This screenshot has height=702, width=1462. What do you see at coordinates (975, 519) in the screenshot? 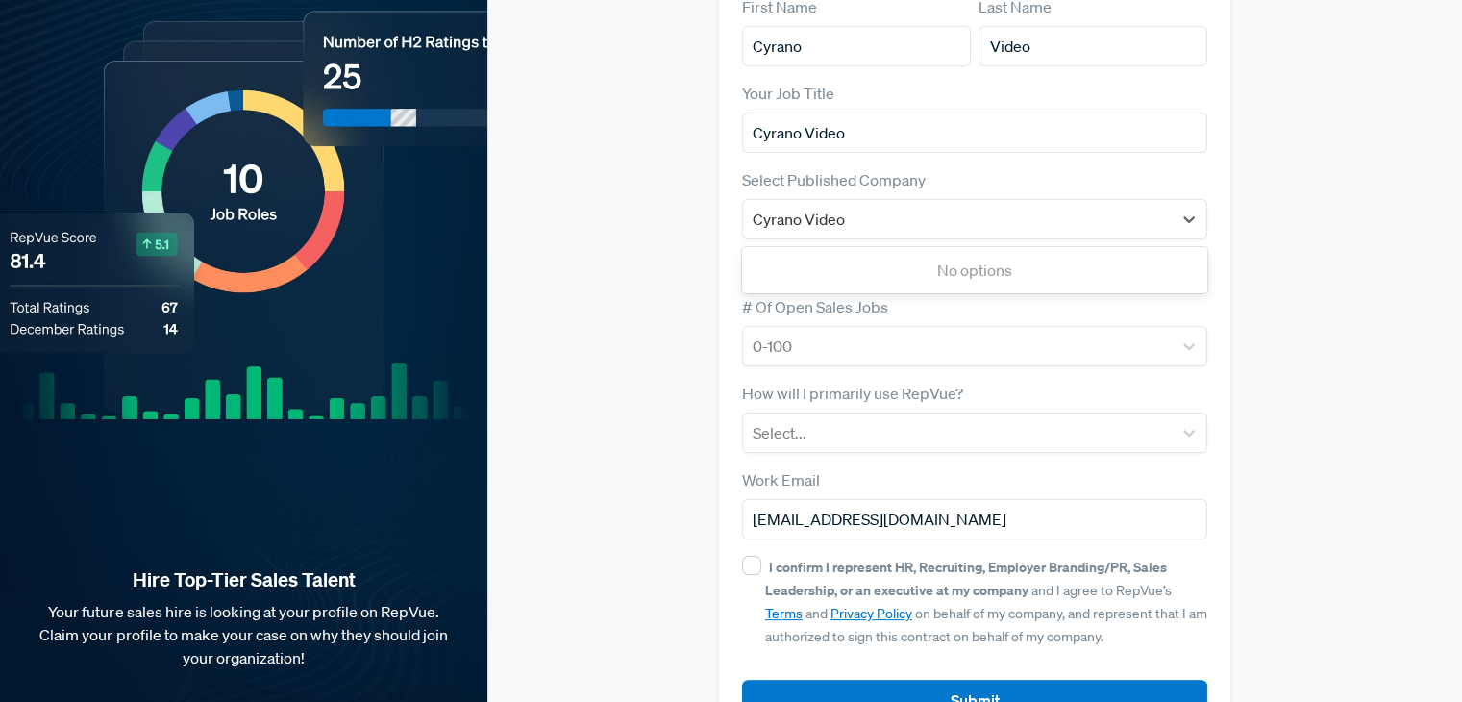
I see `input: Email` at bounding box center [975, 519].